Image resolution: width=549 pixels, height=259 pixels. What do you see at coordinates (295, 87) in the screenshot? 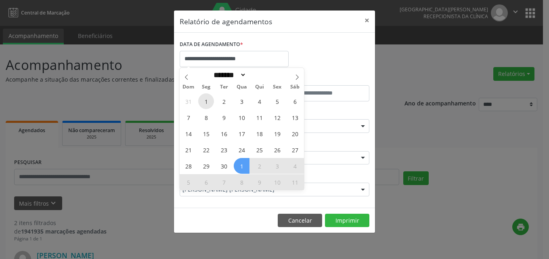
I see `span: Sáb` at bounding box center [295, 87].